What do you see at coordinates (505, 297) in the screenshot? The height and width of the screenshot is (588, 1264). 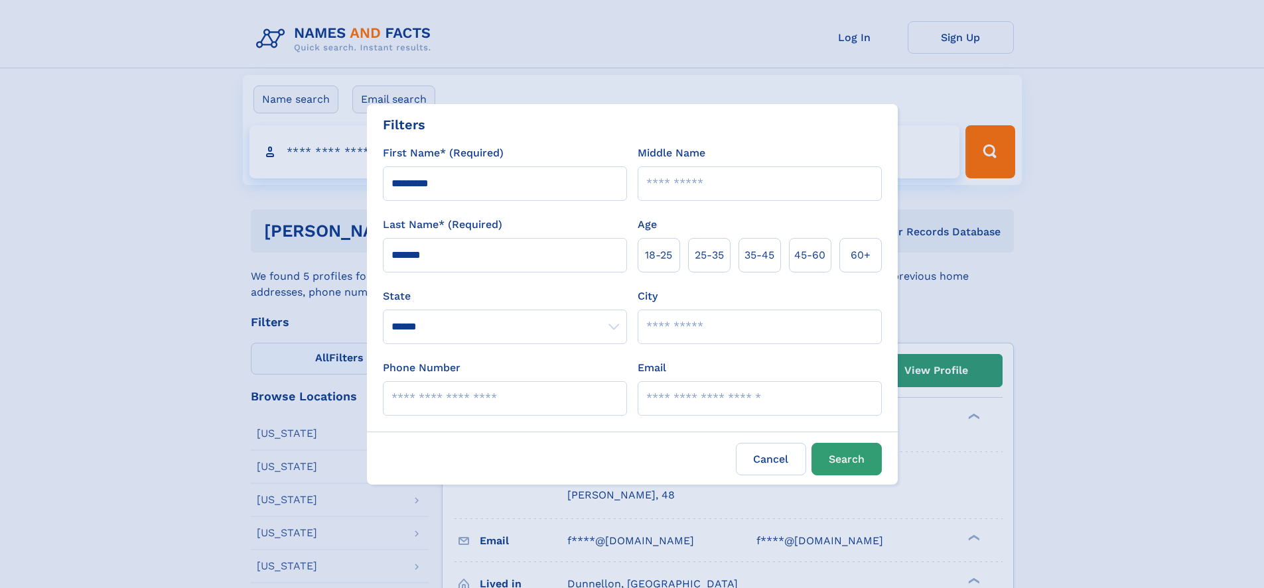 I see `label: State` at bounding box center [505, 297].